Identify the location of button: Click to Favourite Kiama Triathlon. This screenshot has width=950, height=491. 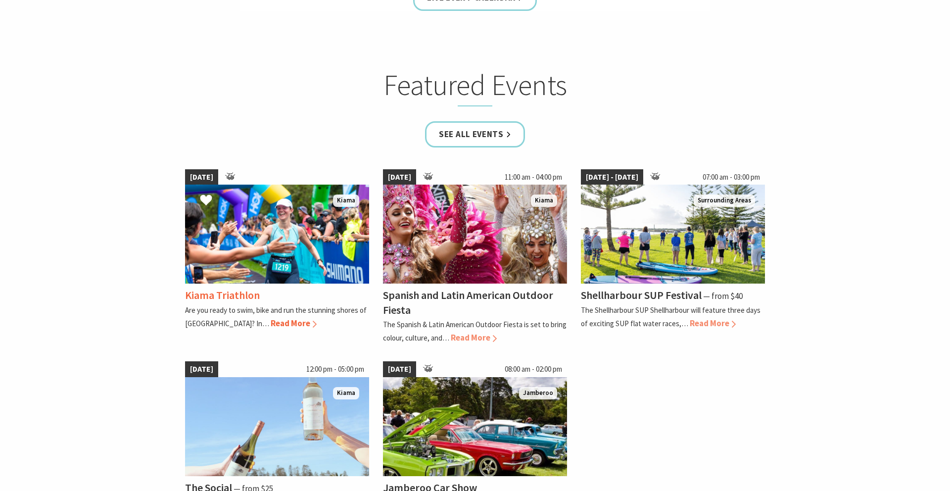
(206, 201).